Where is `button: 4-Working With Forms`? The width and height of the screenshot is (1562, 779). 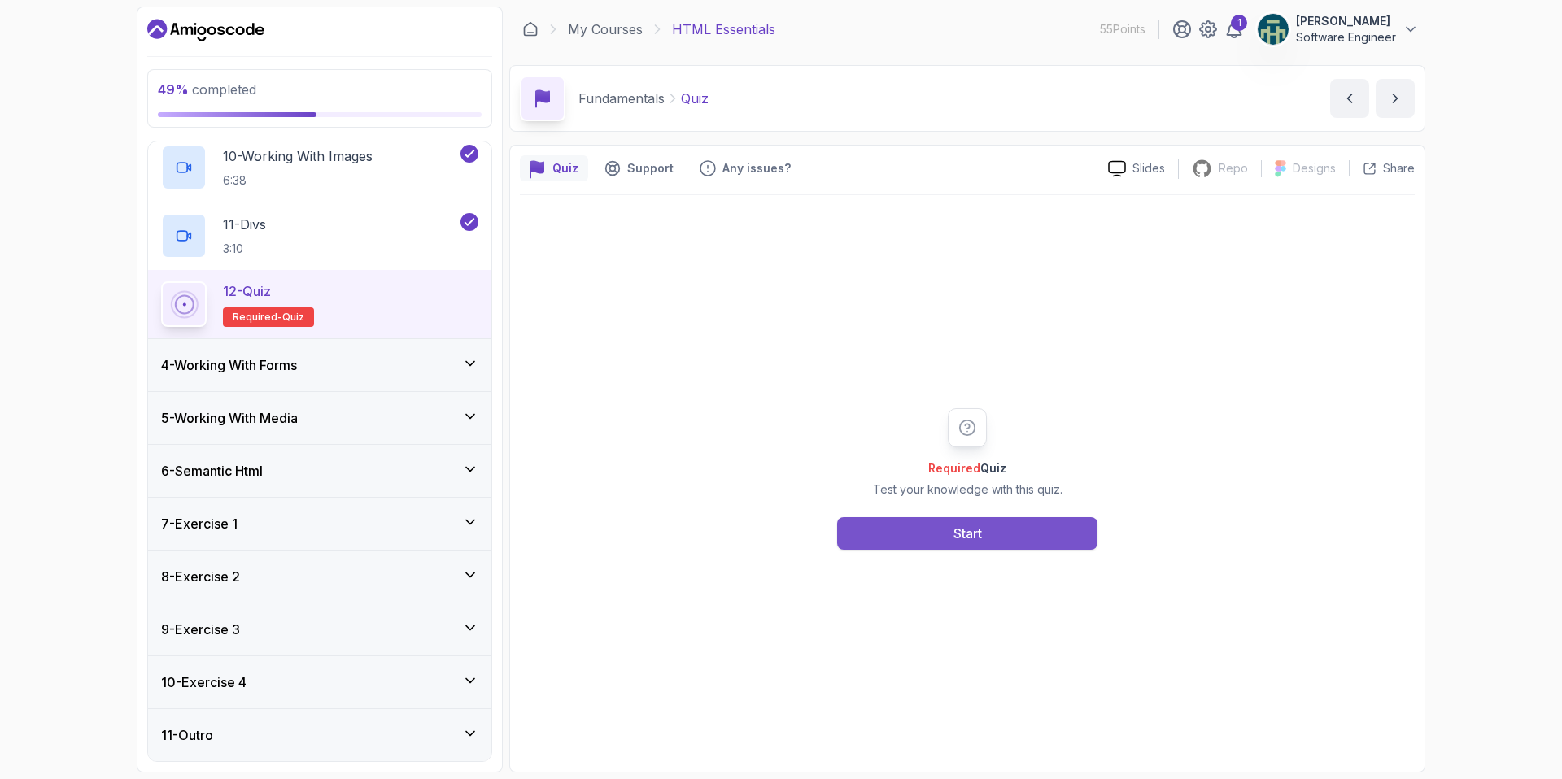 button: 4-Working With Forms is located at coordinates (320, 365).